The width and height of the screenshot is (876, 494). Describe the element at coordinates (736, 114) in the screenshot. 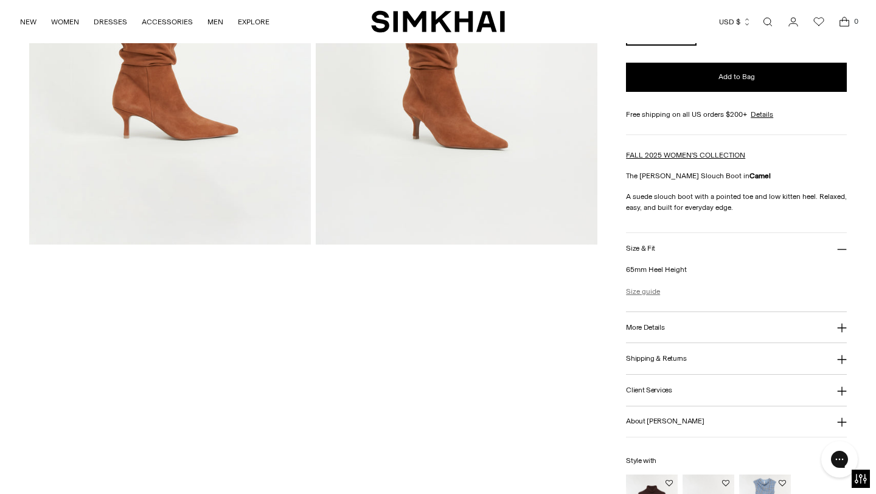

I see `div: Free shipping on all US orders $200+` at that location.